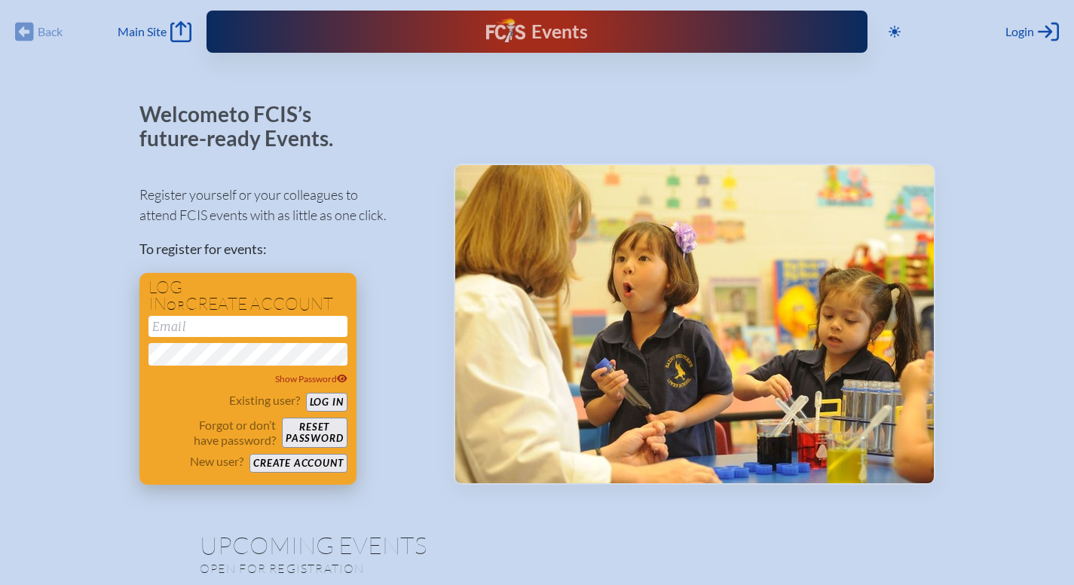 This screenshot has width=1074, height=585. I want to click on div: FCIS Events — Future ready, so click(537, 32).